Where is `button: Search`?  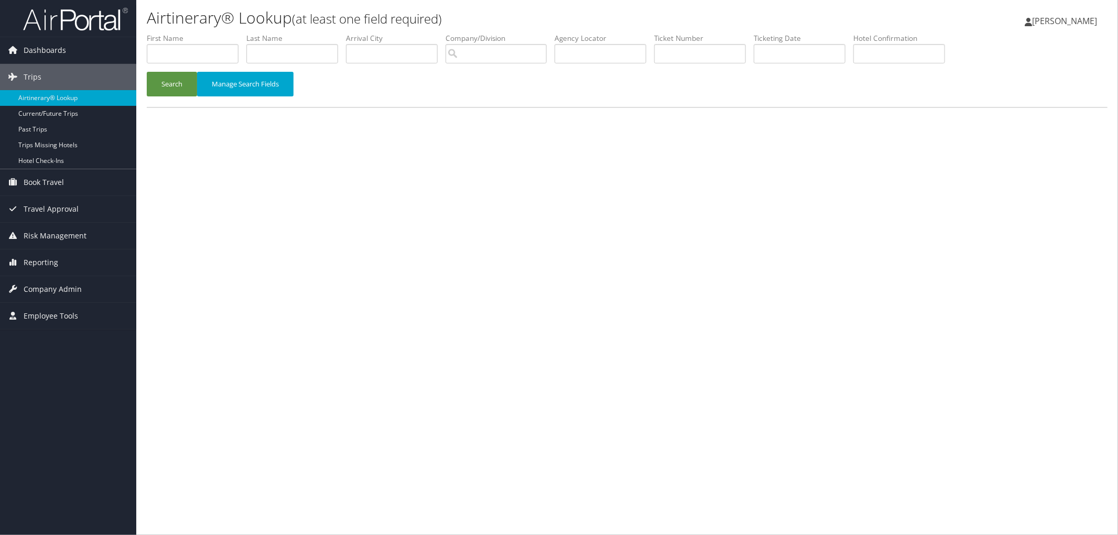 button: Search is located at coordinates (172, 84).